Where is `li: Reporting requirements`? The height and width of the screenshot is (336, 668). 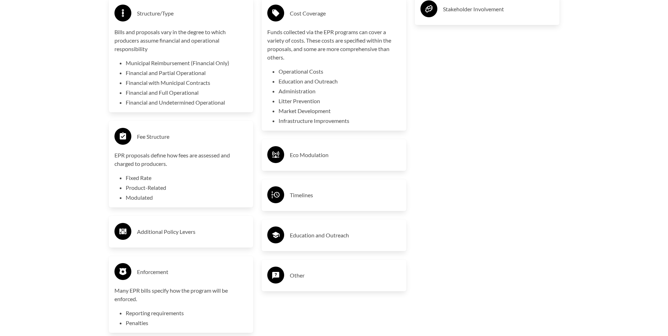
li: Reporting requirements is located at coordinates (187, 313).